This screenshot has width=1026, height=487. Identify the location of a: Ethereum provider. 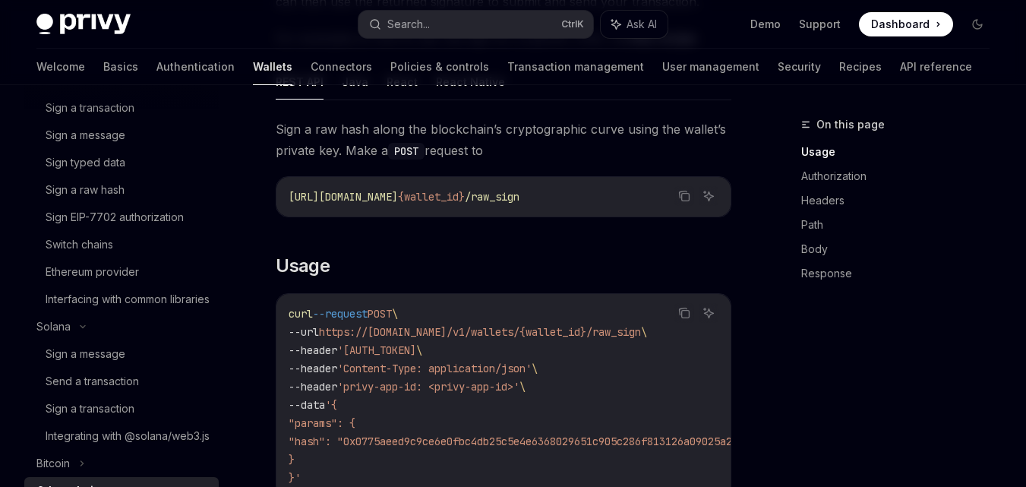
(121, 272).